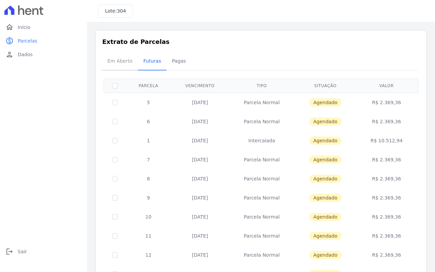 The image size is (435, 272). I want to click on i: logout, so click(10, 251).